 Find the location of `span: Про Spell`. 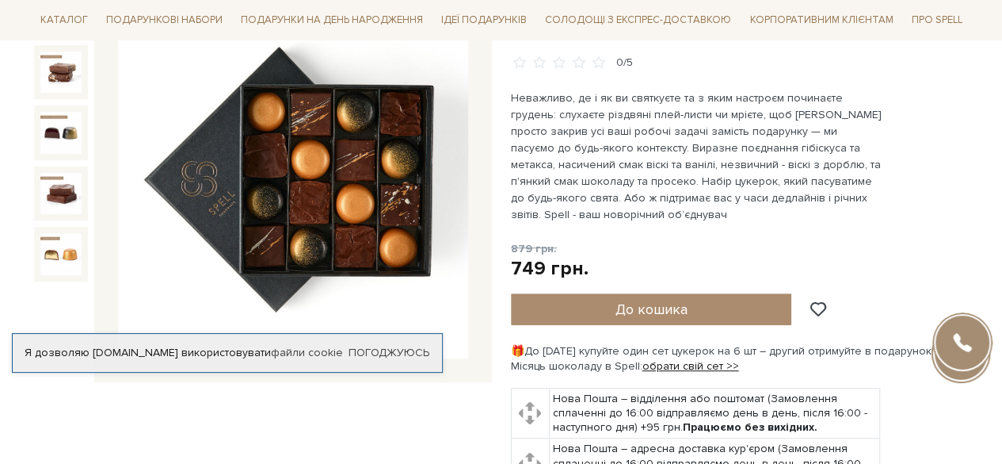

span: Про Spell is located at coordinates (937, 20).